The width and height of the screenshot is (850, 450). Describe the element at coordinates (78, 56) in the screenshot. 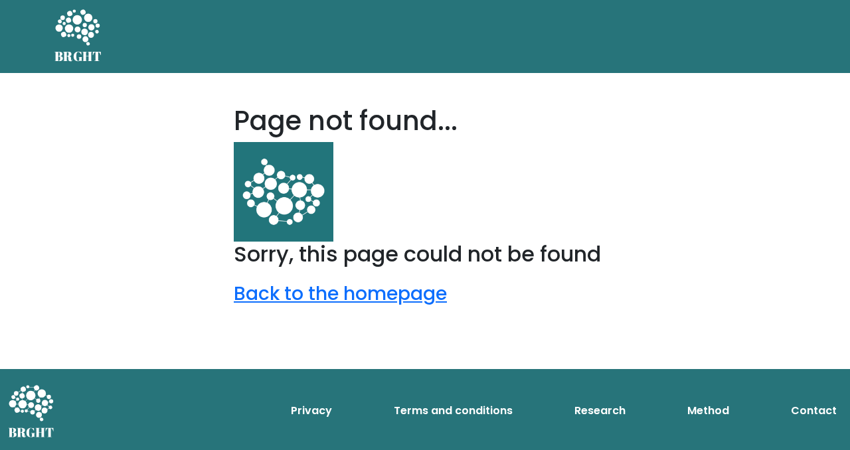

I see `h5: BRGHT` at that location.